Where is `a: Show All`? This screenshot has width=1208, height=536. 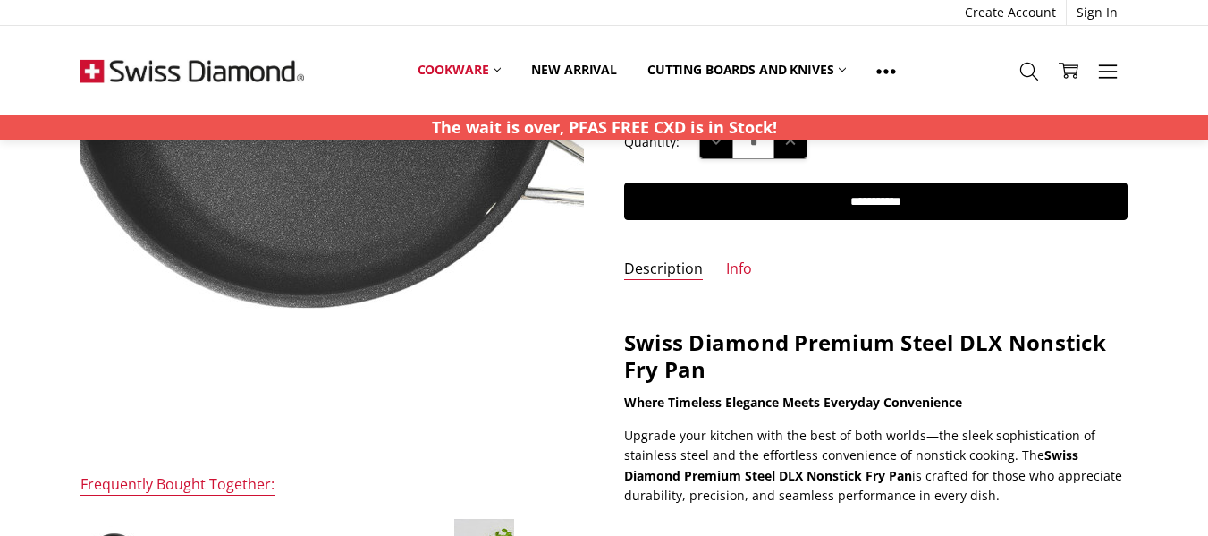
a: Show All is located at coordinates (886, 70).